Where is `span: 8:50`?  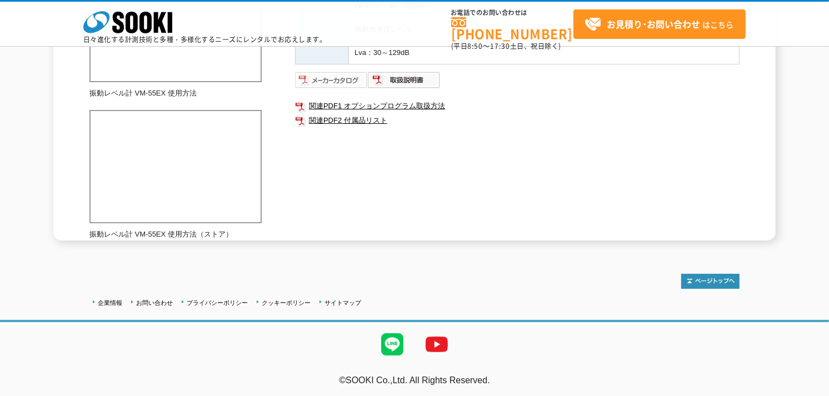 span: 8:50 is located at coordinates (476, 46).